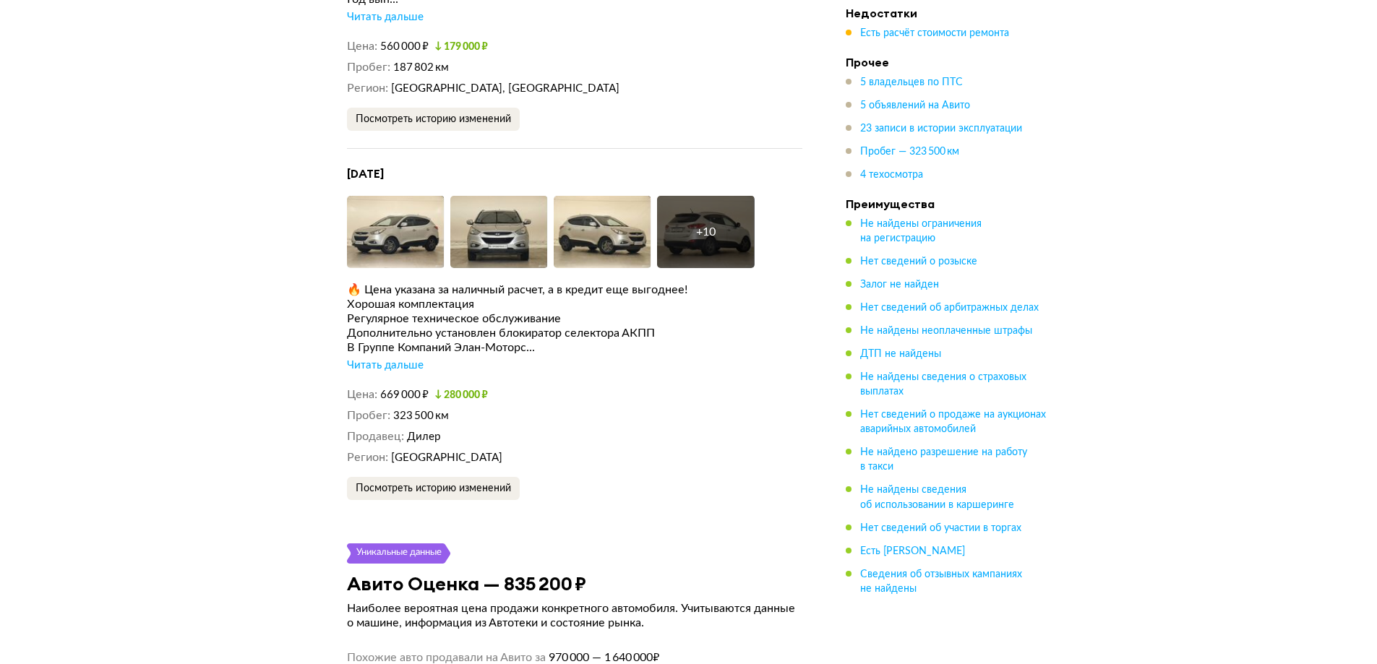  What do you see at coordinates (375, 436) in the screenshot?
I see `dt: Продавец` at bounding box center [375, 436].